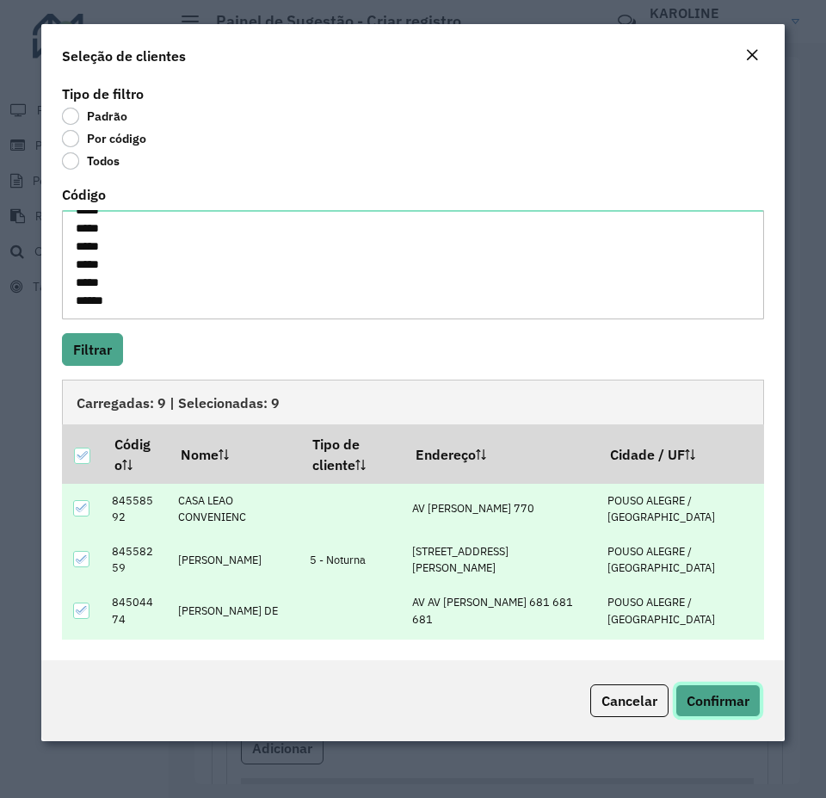  Describe the element at coordinates (234, 508) in the screenshot. I see `td: CASA LEAO CONVENIENC` at that location.